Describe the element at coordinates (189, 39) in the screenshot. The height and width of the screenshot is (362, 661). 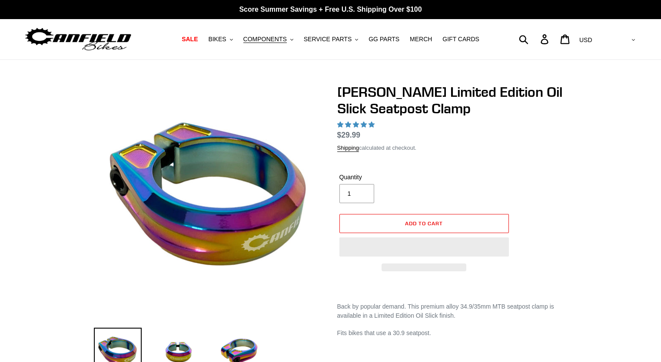
I see `a: SALE` at that location.